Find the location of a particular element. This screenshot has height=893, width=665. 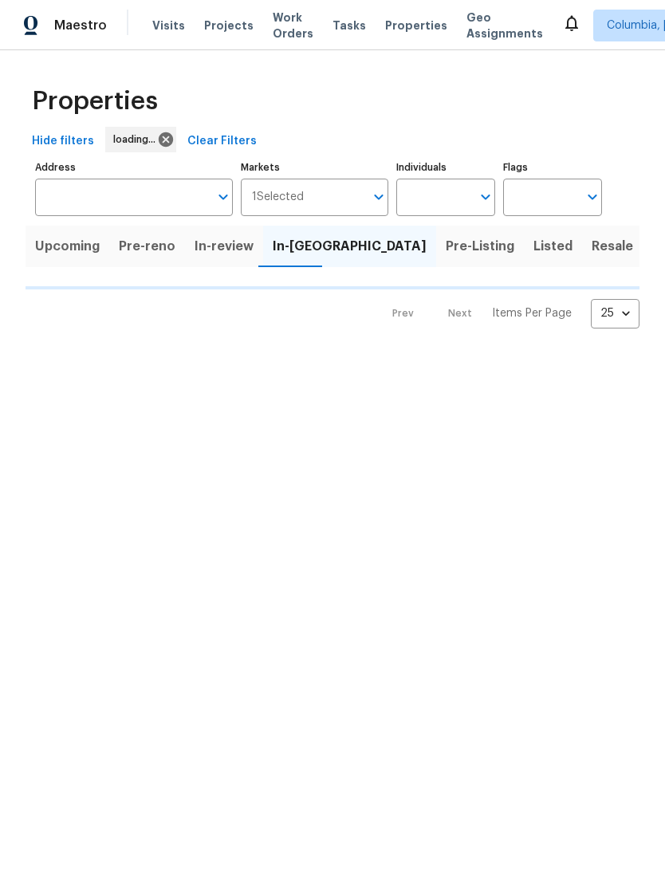

span: Pre-Listing is located at coordinates (480, 247).